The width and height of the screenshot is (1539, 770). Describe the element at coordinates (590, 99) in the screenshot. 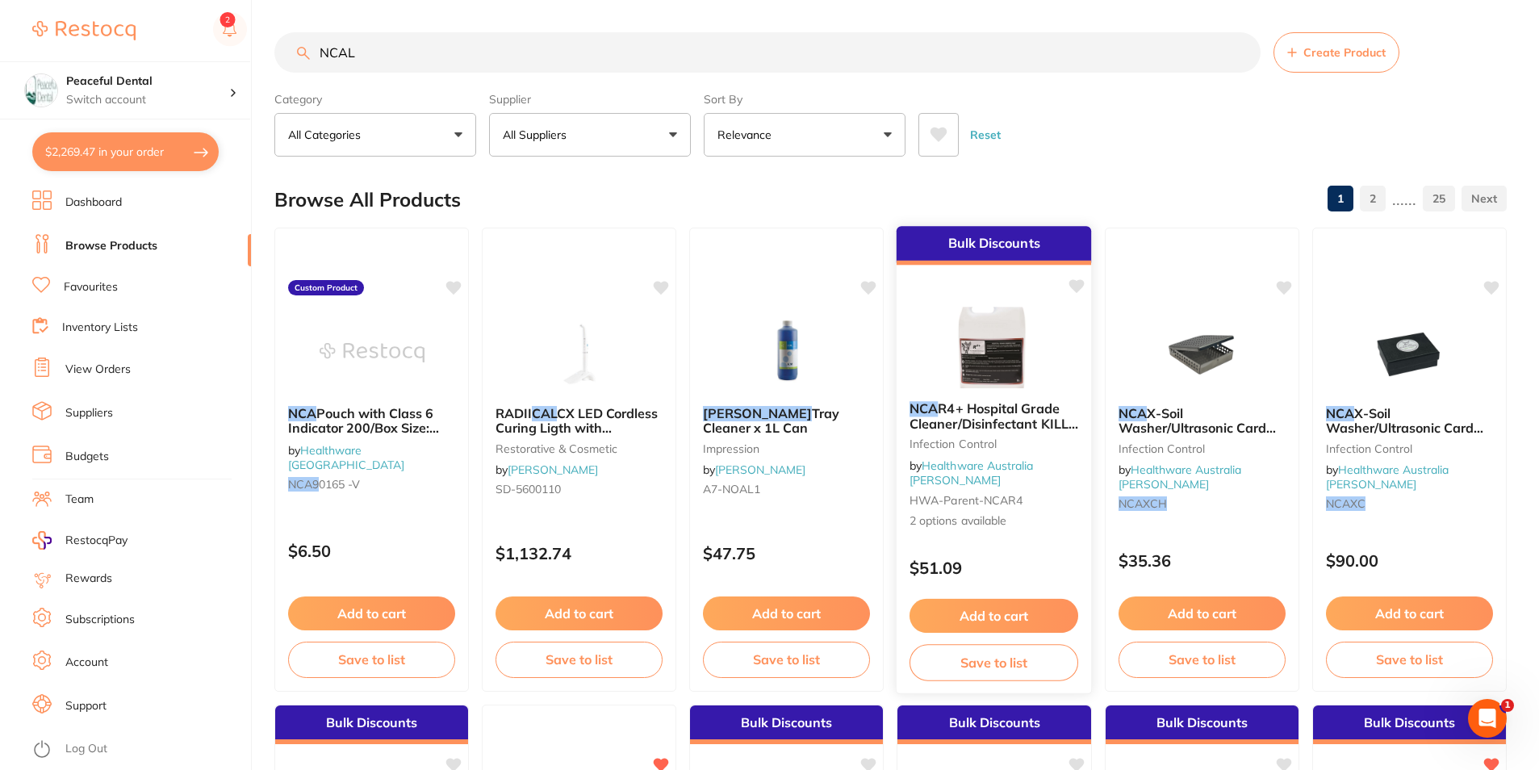

I see `label: Supplier` at that location.